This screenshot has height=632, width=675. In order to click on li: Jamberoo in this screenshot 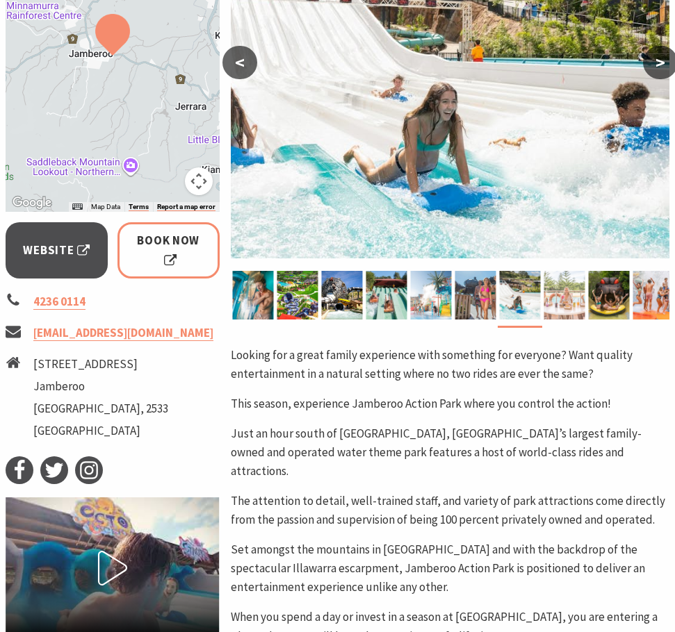, I will do `click(101, 386)`.